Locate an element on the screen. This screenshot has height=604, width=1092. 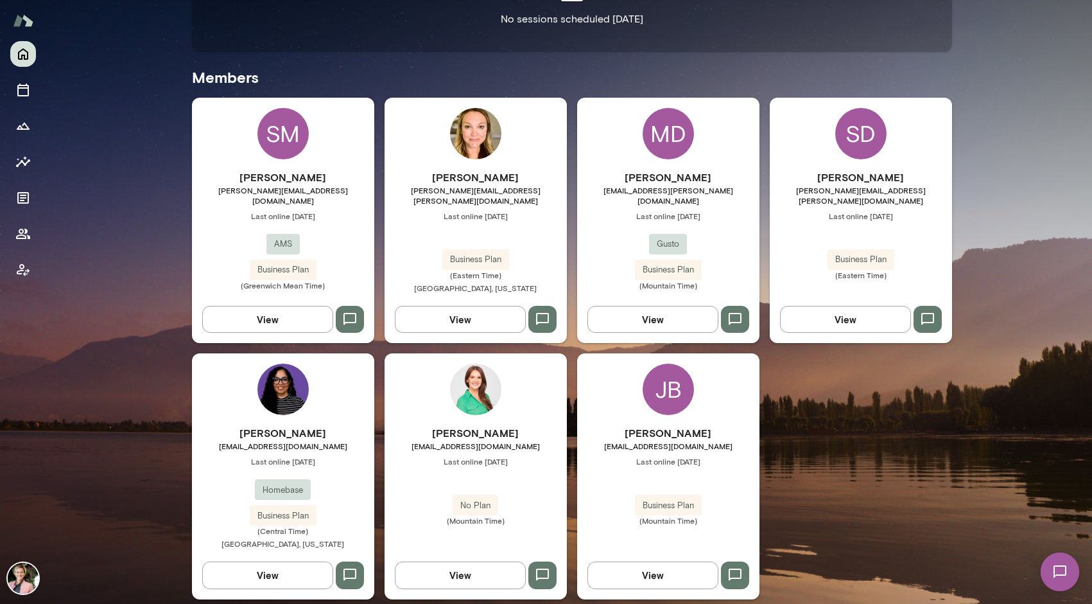
h5: Members is located at coordinates (572, 77).